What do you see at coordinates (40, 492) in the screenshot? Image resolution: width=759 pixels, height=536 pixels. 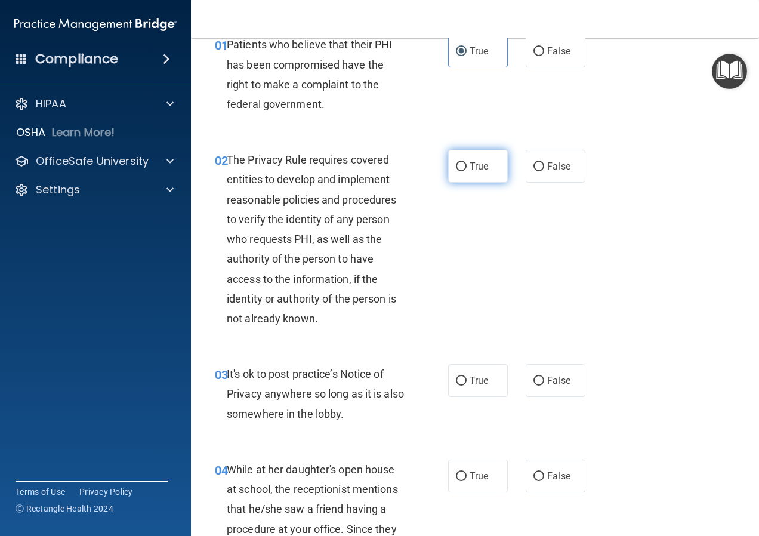 I see `a: Terms of Use` at bounding box center [40, 492].